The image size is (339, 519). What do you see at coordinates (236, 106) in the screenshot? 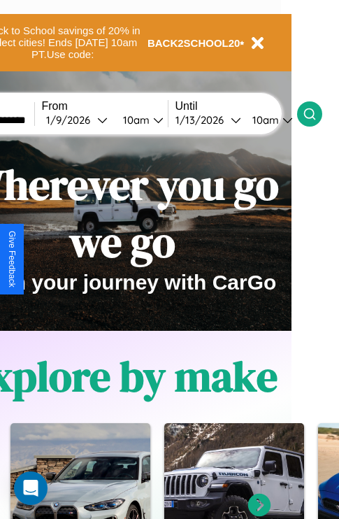
I see `label: Until` at bounding box center [236, 106].